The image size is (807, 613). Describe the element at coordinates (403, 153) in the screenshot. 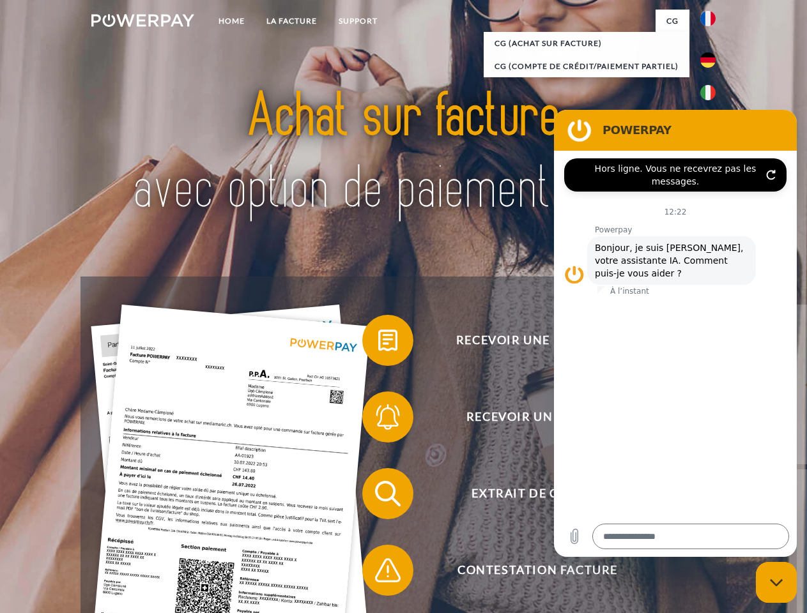

I see `img: title-powerpay_fr.svg` at that location.